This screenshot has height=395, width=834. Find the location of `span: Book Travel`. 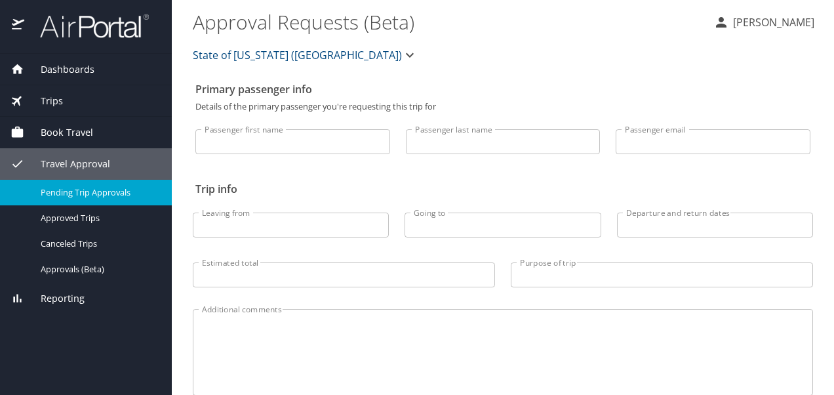

span: Book Travel is located at coordinates (58, 133).